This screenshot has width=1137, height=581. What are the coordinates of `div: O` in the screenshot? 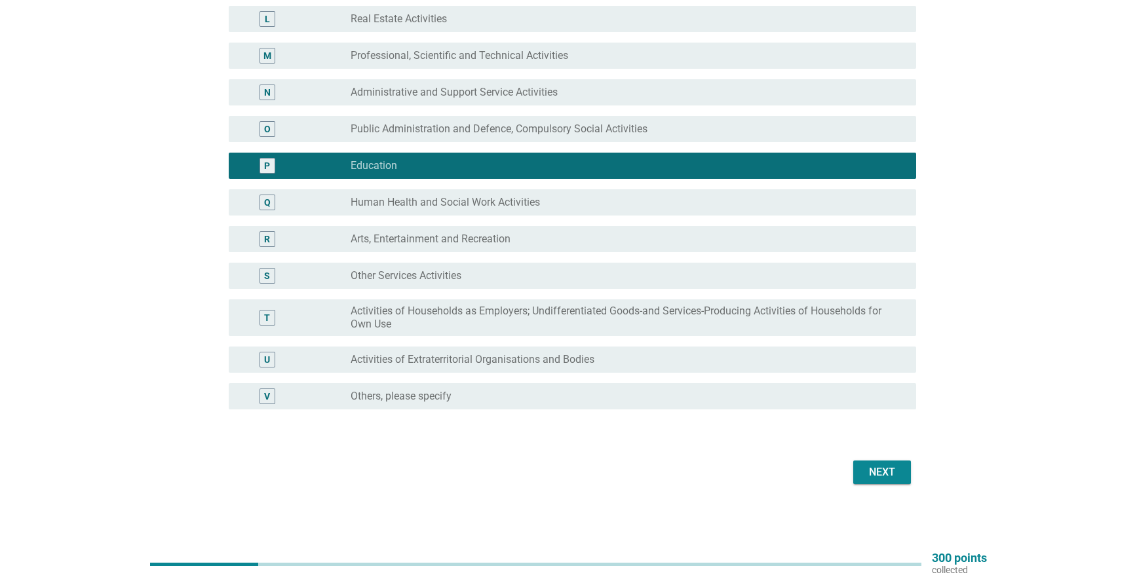 It's located at (267, 129).